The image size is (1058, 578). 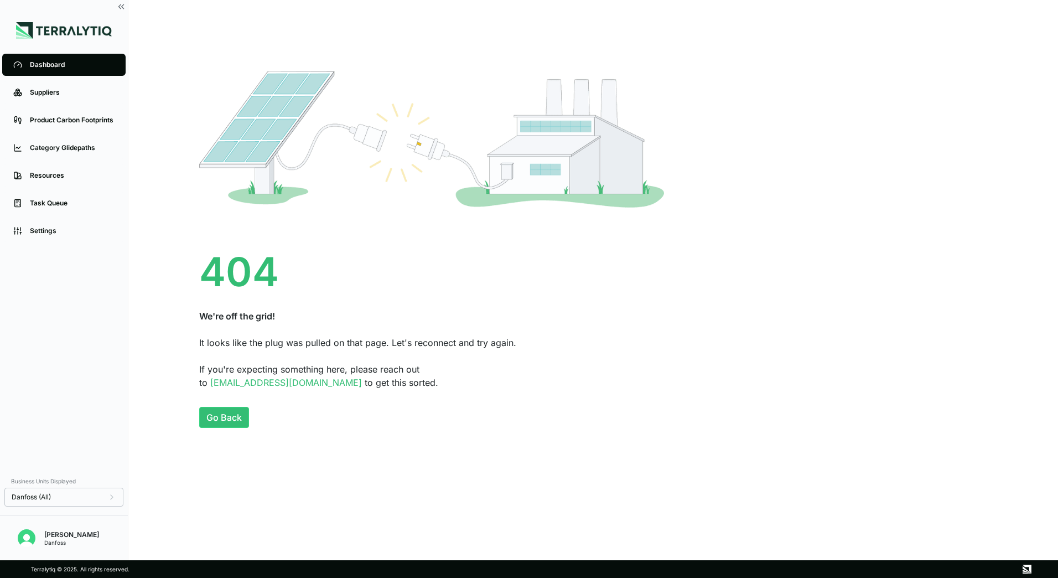 I want to click on img: Logo, so click(x=64, y=30).